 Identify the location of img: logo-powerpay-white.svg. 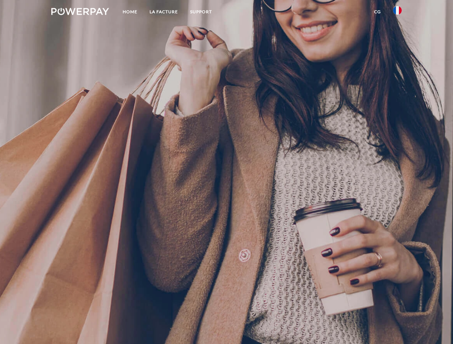
(80, 11).